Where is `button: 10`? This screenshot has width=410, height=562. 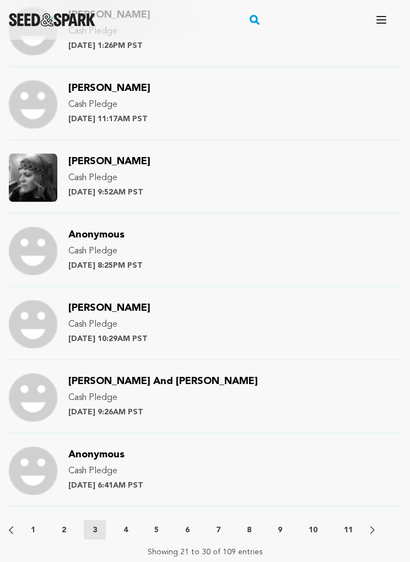
button: 10 is located at coordinates (313, 531).